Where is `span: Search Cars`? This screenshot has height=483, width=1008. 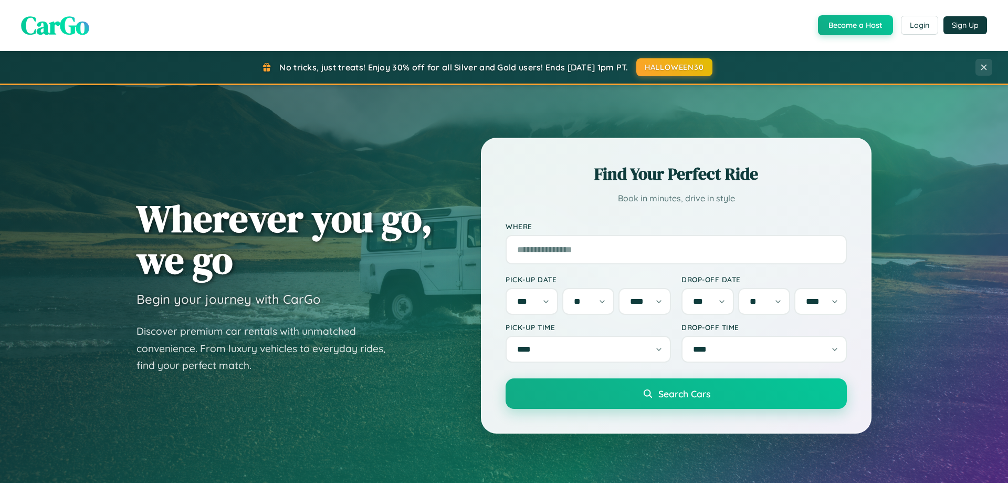 span: Search Cars is located at coordinates (684, 393).